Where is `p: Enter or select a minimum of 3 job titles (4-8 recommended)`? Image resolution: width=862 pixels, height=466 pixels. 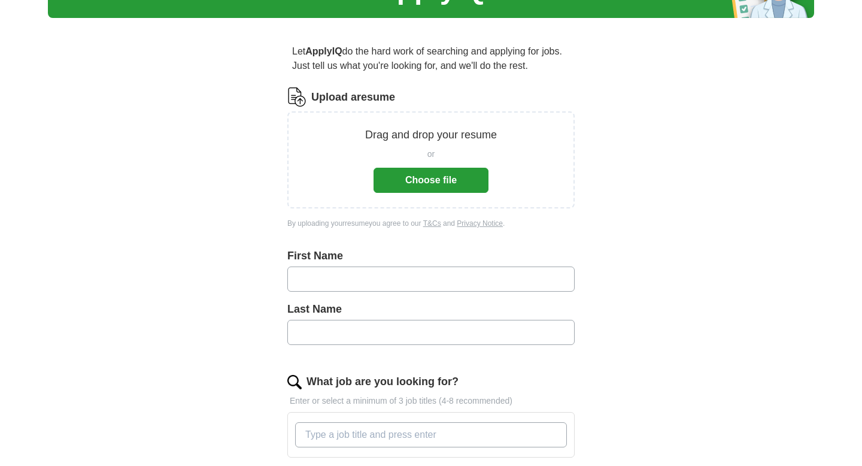 p: Enter or select a minimum of 3 job titles (4-8 recommended) is located at coordinates (431, 400).